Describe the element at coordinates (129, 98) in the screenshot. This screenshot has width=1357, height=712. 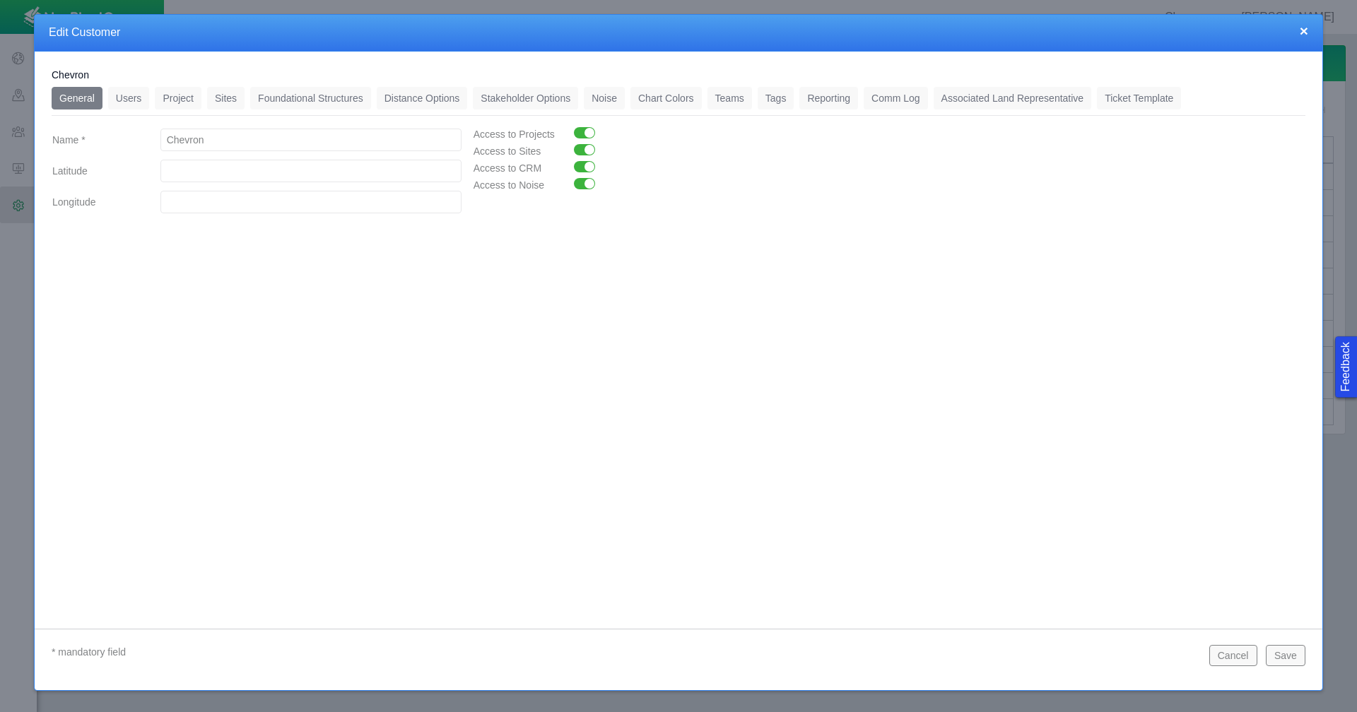
I see `a: Users` at that location.